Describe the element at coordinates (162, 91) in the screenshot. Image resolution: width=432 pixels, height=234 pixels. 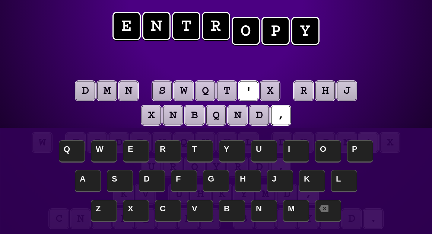
I see `puzzle-tile: s` at that location.